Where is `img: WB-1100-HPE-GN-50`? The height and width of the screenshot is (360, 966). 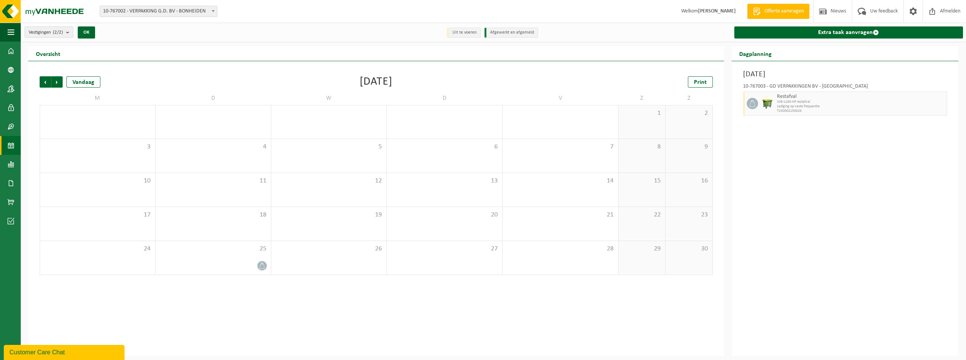
img: WB-1100-HPE-GN-50 is located at coordinates (767, 103).